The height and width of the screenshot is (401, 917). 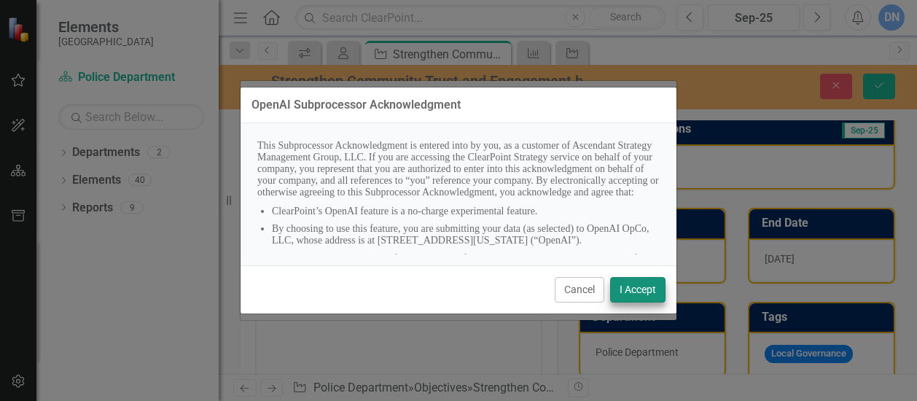 What do you see at coordinates (466, 235) in the screenshot?
I see `li: By choosing to use this feature, you are submitting your data (as selected) to OpenAI OpCo, LLC, ...` at bounding box center [466, 235].